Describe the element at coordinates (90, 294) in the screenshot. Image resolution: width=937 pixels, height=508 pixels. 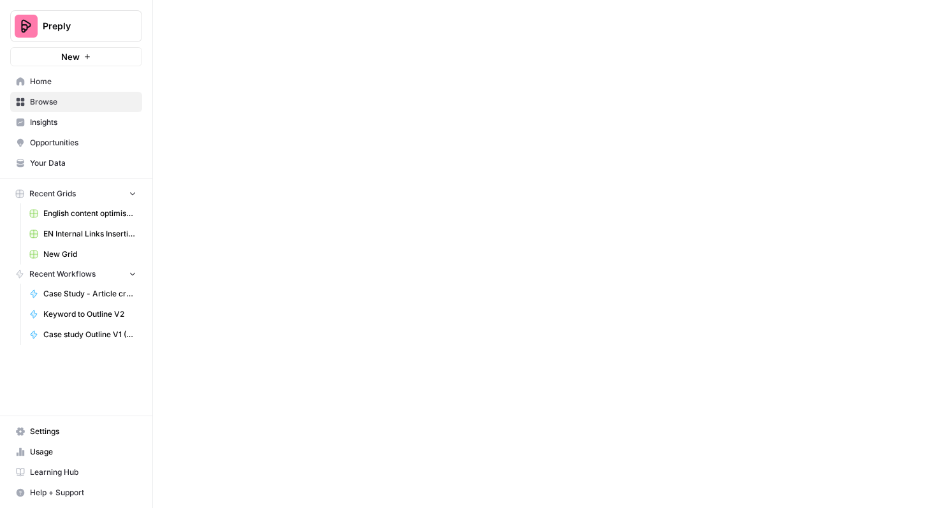
I see `span: Case Study - Article creation` at that location.